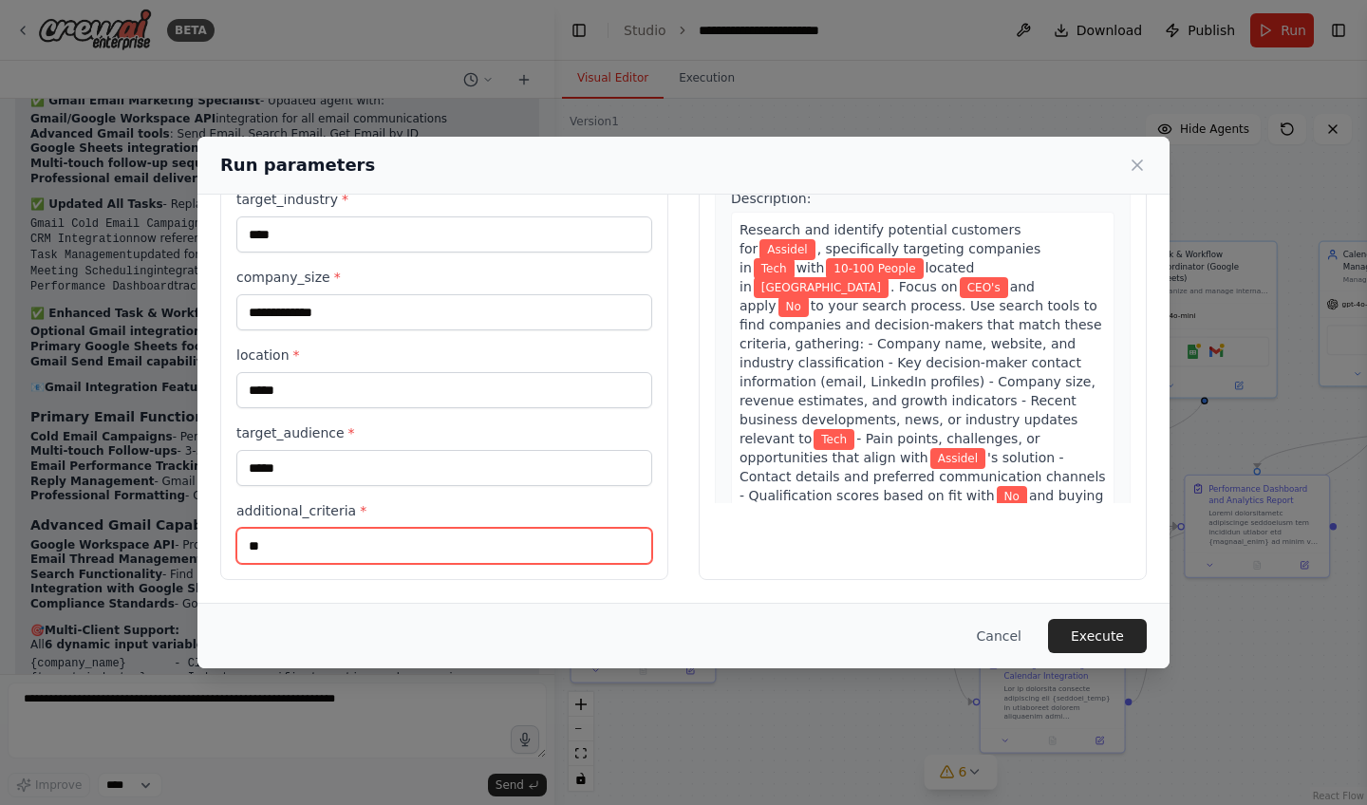 Image resolution: width=1367 pixels, height=805 pixels. I want to click on span: Research and identify potential customers for, so click(880, 239).